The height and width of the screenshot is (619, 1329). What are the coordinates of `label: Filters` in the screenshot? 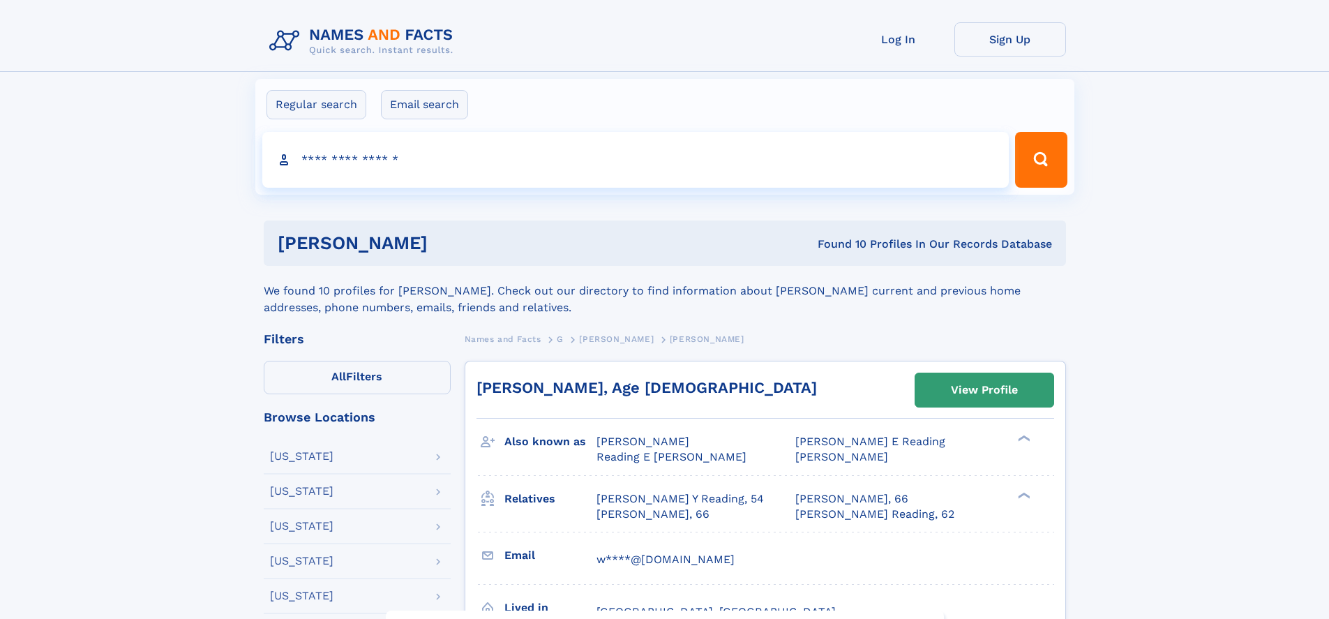 It's located at (357, 377).